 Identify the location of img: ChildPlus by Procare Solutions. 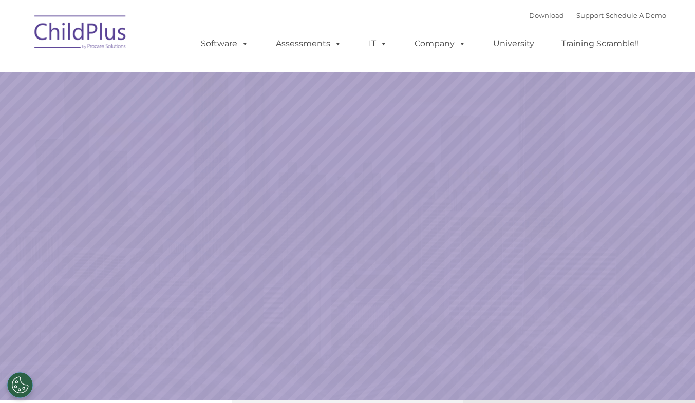
(81, 34).